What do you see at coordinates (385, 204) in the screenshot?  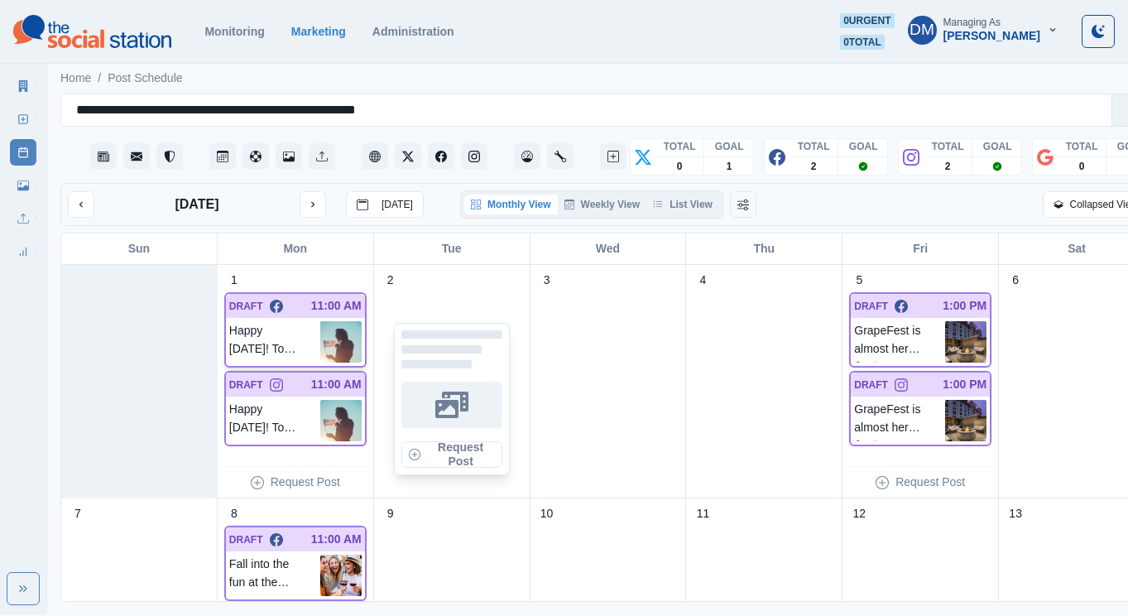 I see `button: go to today` at bounding box center [385, 204].